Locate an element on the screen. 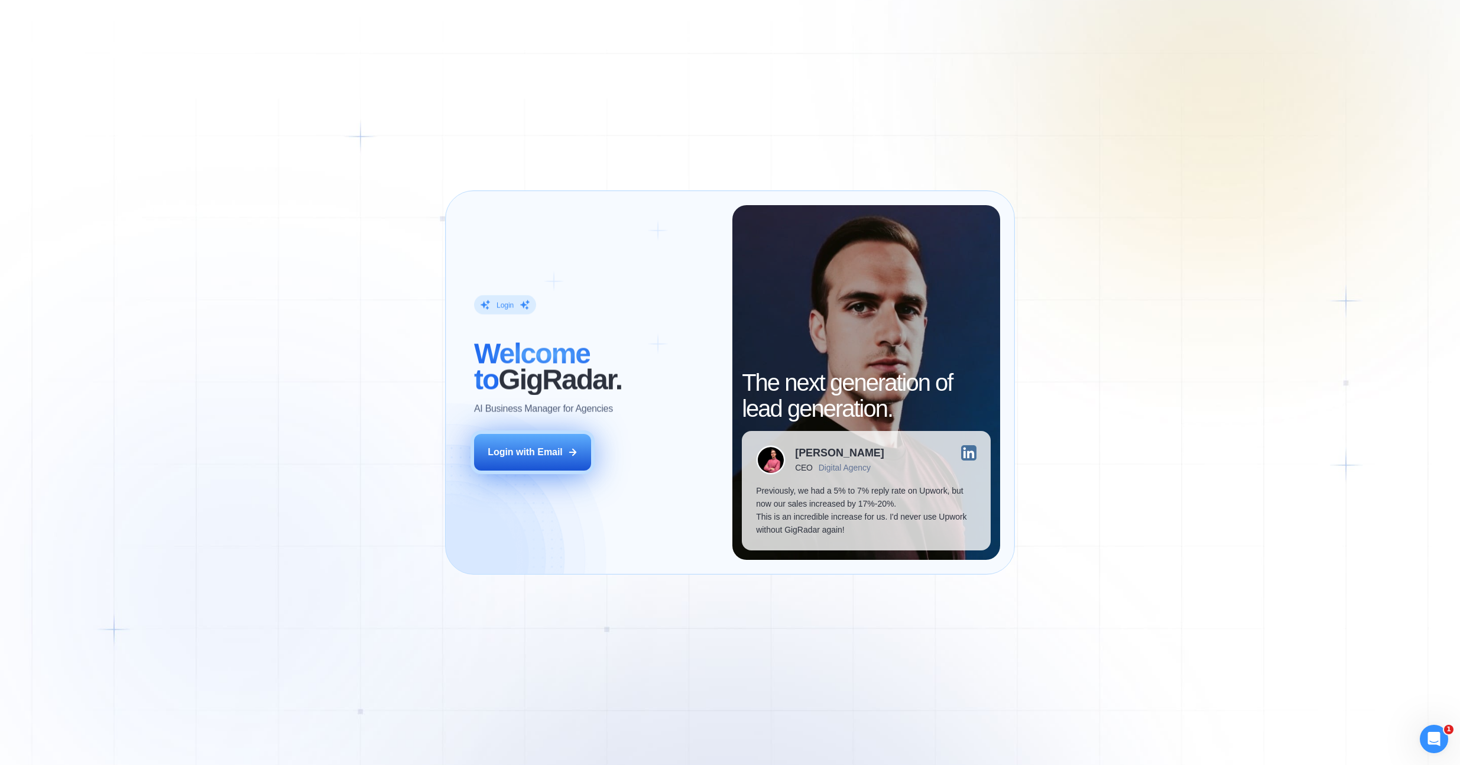 Image resolution: width=1460 pixels, height=765 pixels. div: Login is located at coordinates (505, 304).